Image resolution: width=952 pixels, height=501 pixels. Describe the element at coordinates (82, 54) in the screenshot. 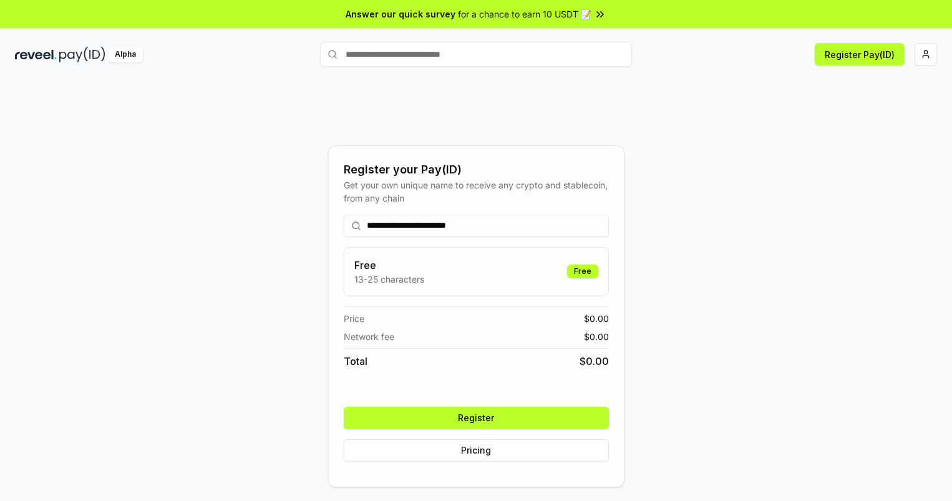

I see `img: pay_id` at that location.